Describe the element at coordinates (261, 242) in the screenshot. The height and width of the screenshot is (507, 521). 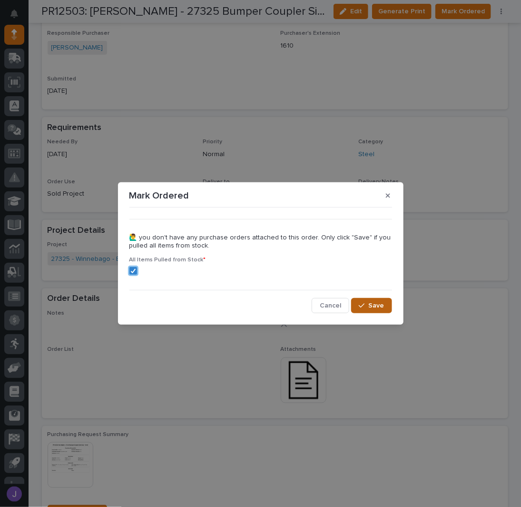
I see `p: 🙋‍♂️ you don't have any purchase orders attached to this order. Only click "Save" if you pulled a...` at that location.